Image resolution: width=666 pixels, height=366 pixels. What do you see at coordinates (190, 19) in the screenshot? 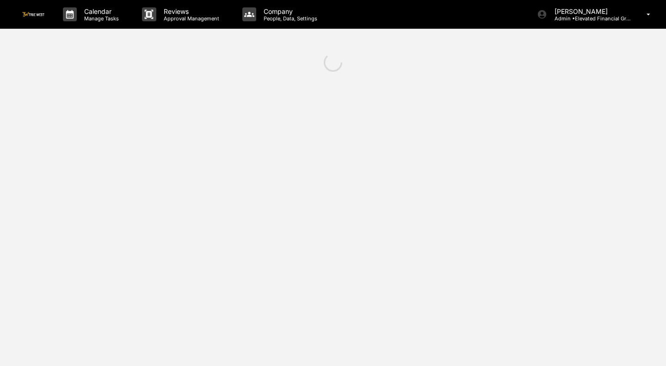
I see `p: Approval Management` at bounding box center [190, 19].